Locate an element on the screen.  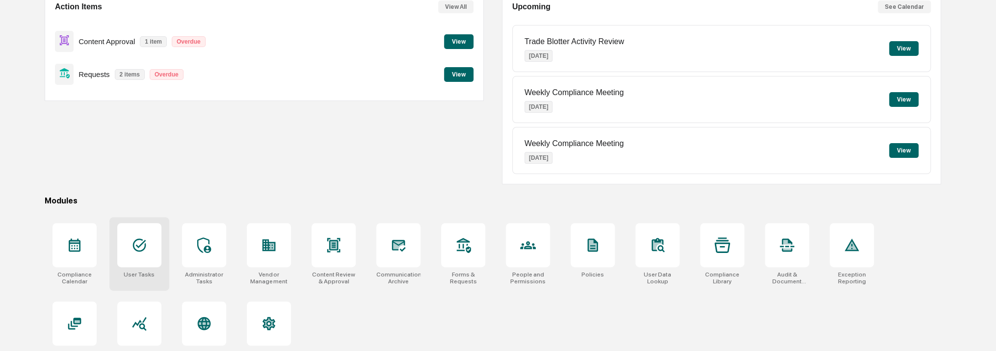
p: 2 items is located at coordinates (130, 75).